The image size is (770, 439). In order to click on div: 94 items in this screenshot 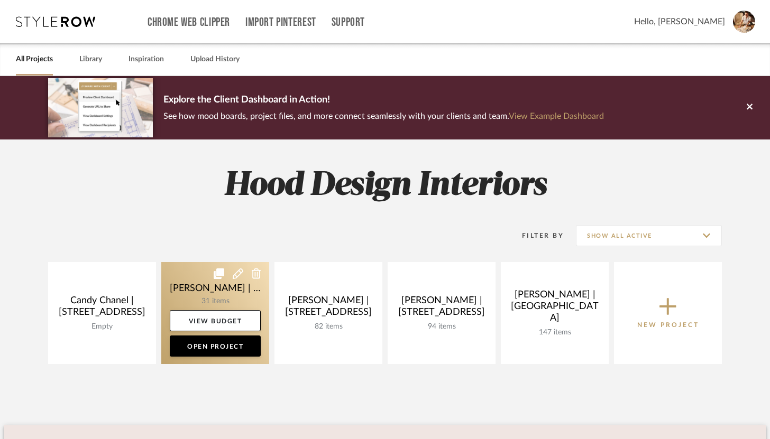, I will do `click(441, 327)`.